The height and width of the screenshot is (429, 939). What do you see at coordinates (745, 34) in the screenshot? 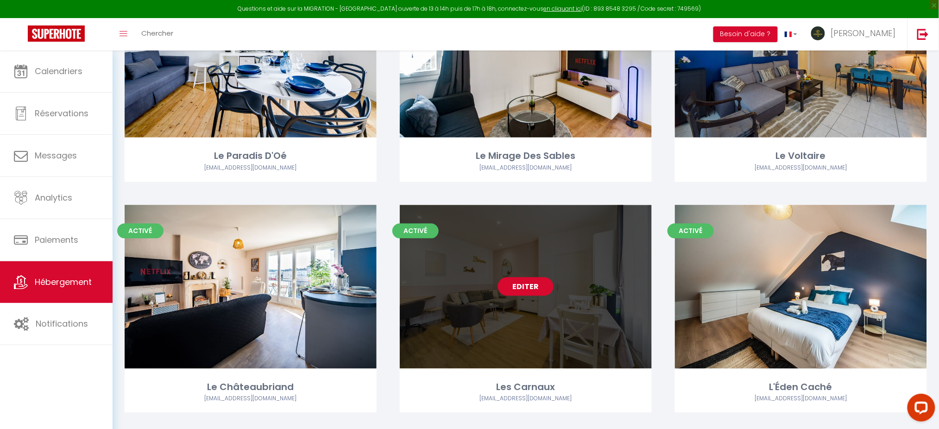
I see `button: Besoin d'aide ?` at bounding box center [745, 34].